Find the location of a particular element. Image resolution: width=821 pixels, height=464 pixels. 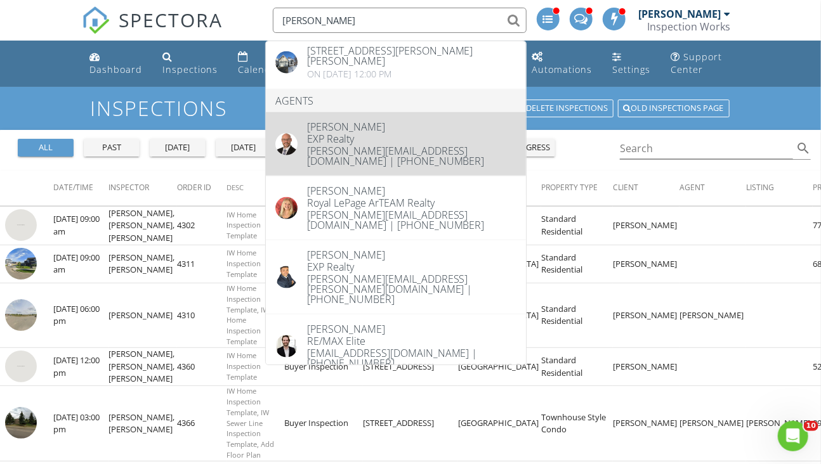

span: Inspector is located at coordinates (129, 187).